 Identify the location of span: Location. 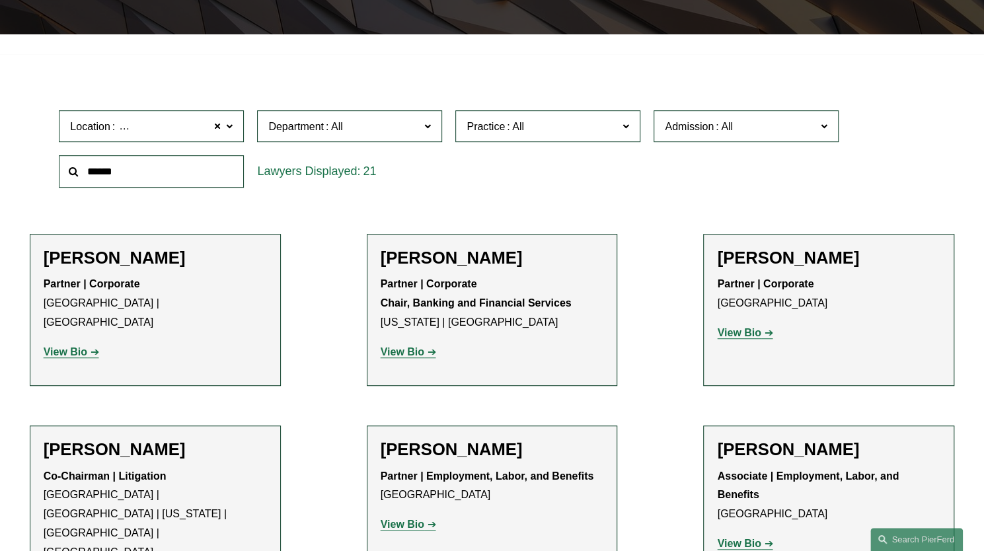
(90, 126).